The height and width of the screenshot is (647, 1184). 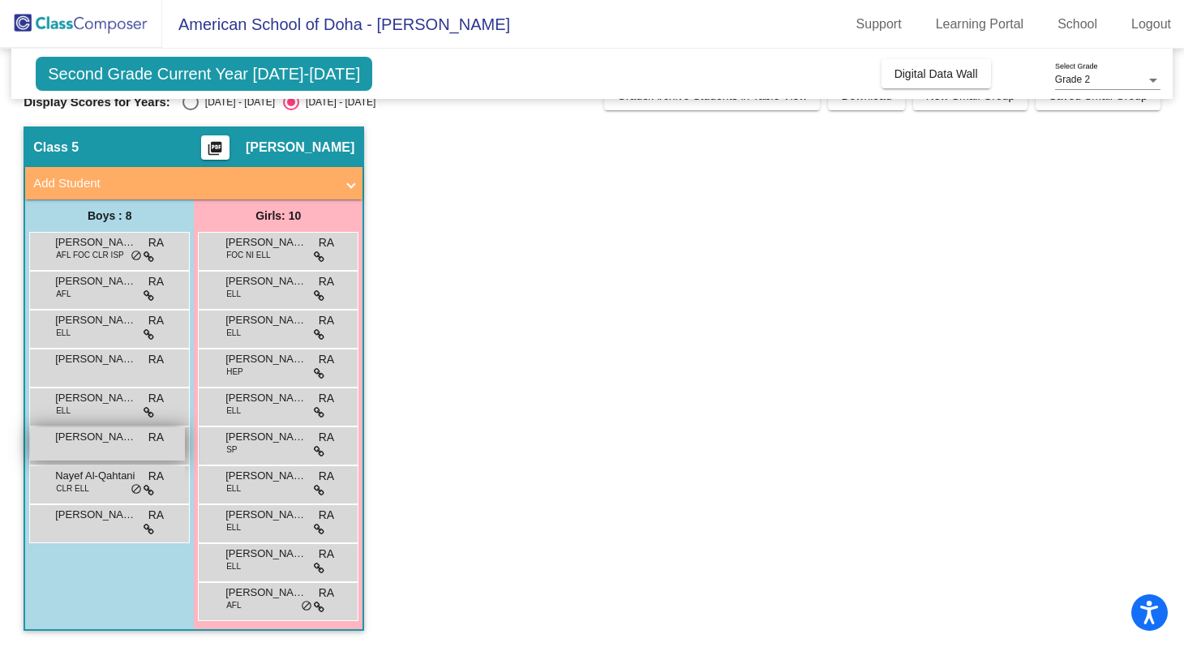 What do you see at coordinates (231, 449) in the screenshot?
I see `span: SP` at bounding box center [231, 449].